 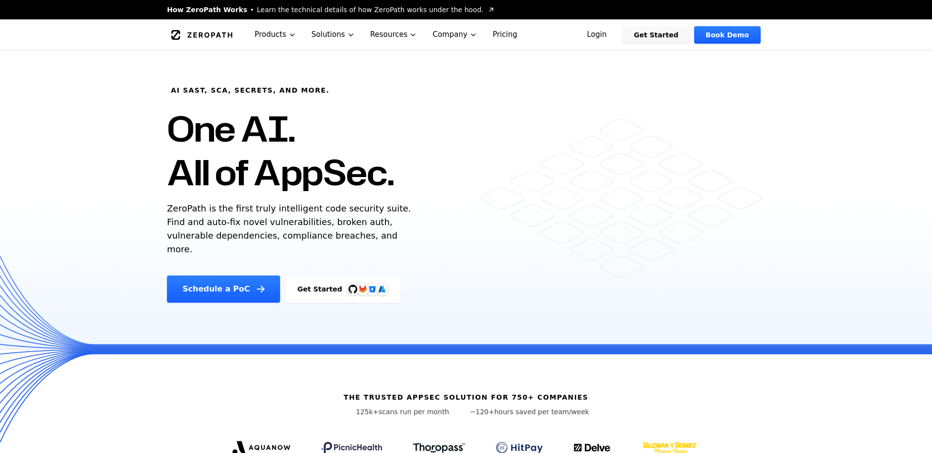 I want to click on a: Get StartedGitHubGitLabAzure, so click(x=343, y=289).